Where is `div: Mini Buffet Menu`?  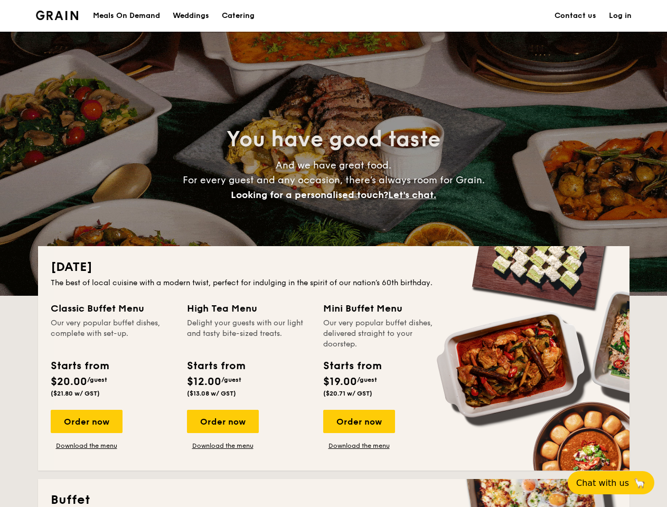 div: Mini Buffet Menu is located at coordinates (385, 308).